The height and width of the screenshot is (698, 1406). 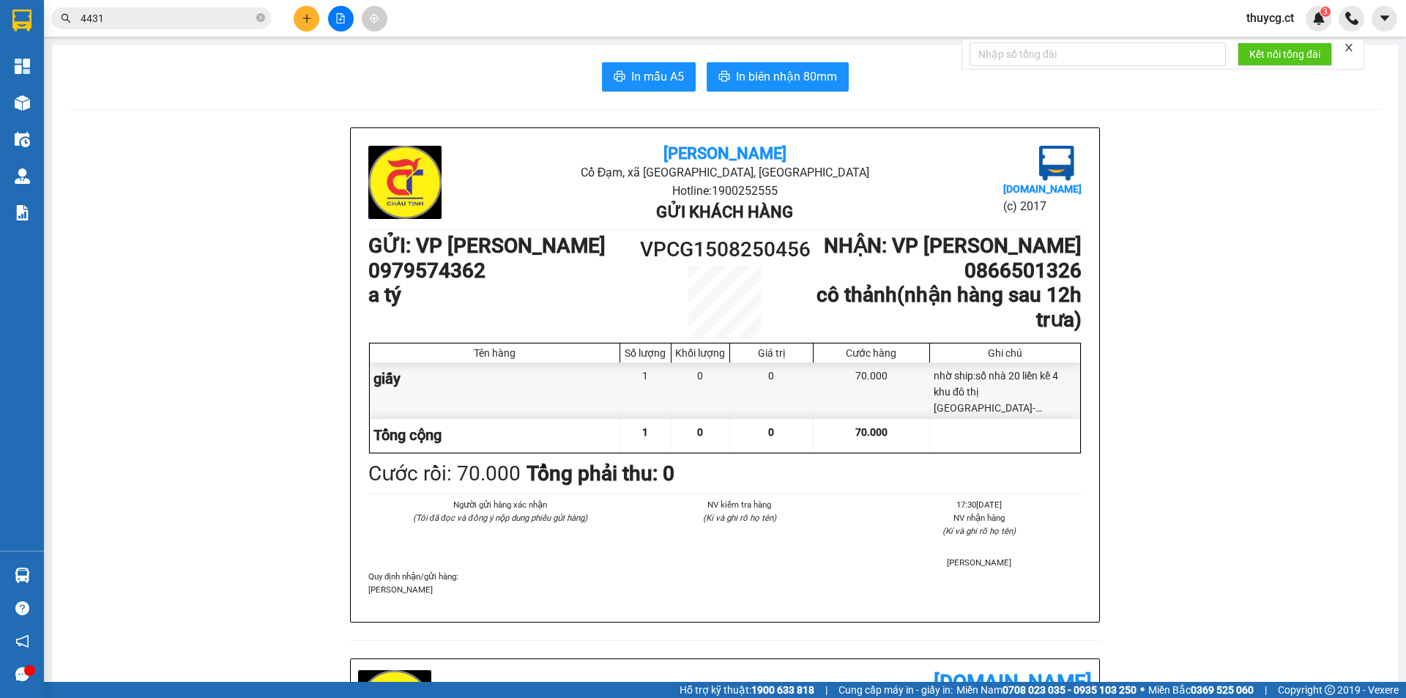 I want to click on span: Miền Bắc, so click(x=1201, y=690).